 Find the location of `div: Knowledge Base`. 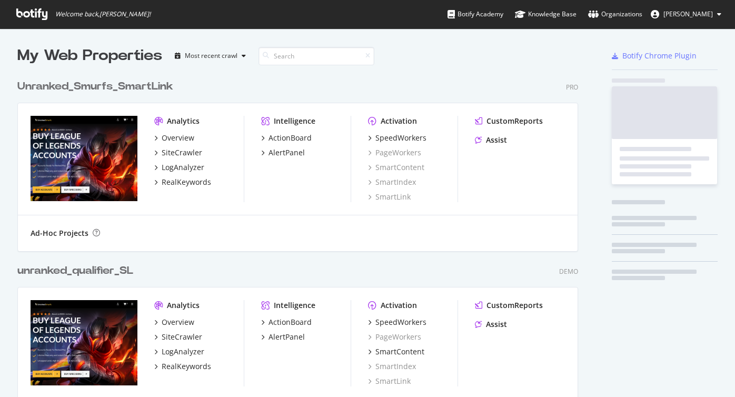

div: Knowledge Base is located at coordinates (545, 14).